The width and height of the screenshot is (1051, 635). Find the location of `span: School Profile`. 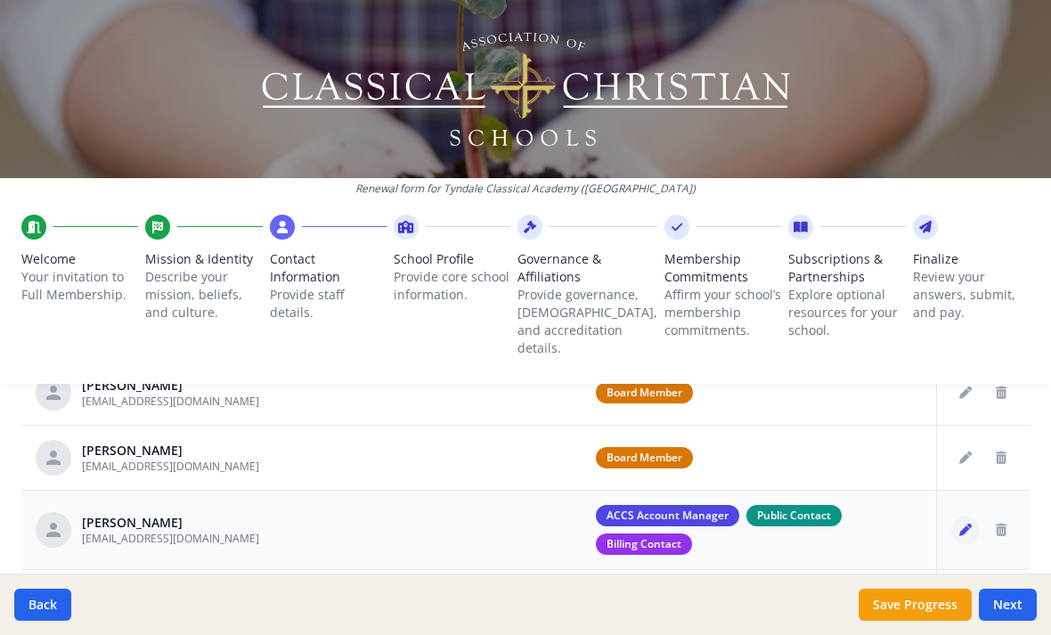

span: School Profile is located at coordinates (452, 259).